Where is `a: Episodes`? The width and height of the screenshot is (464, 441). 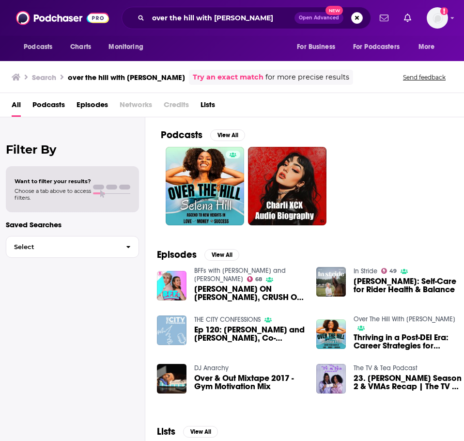
a: Episodes is located at coordinates (92, 107).